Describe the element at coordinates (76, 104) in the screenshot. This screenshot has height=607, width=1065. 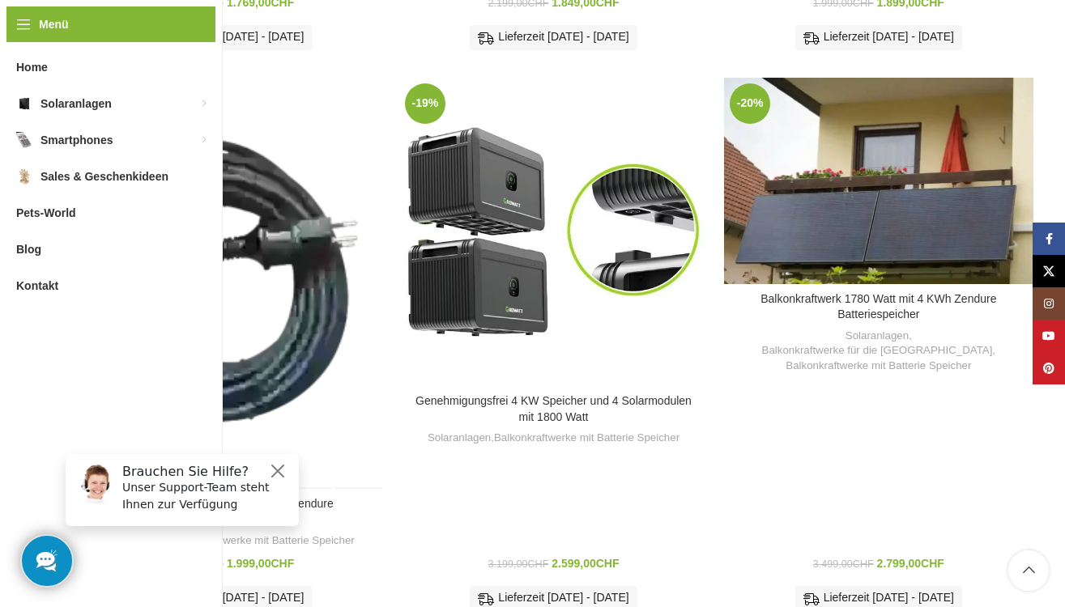
I see `span: Solaranlagen` at that location.